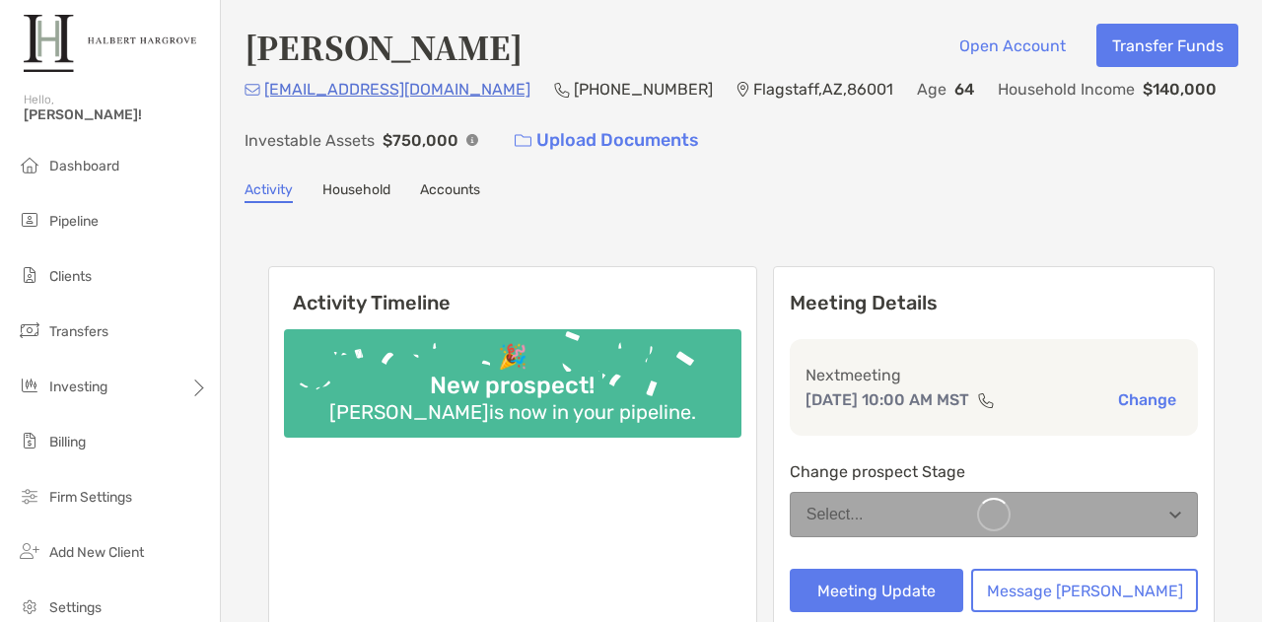  Describe the element at coordinates (1066, 89) in the screenshot. I see `p: Household Income` at that location.